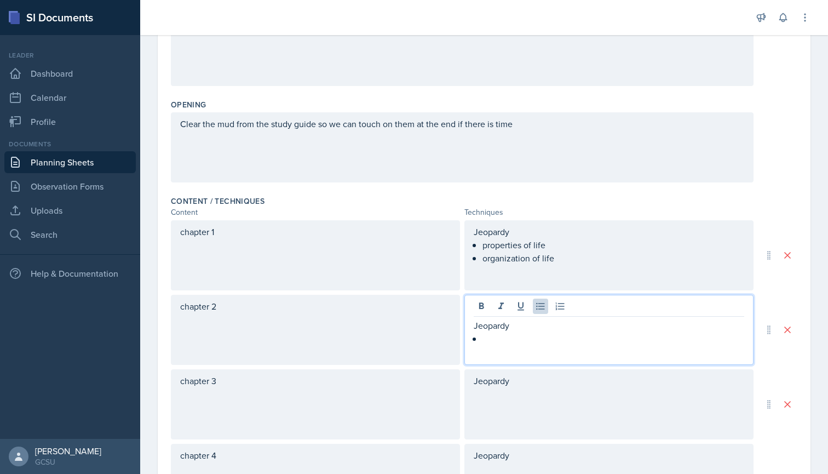 Image resolution: width=828 pixels, height=474 pixels. Describe the element at coordinates (315, 455) in the screenshot. I see `p: chapter 4` at that location.